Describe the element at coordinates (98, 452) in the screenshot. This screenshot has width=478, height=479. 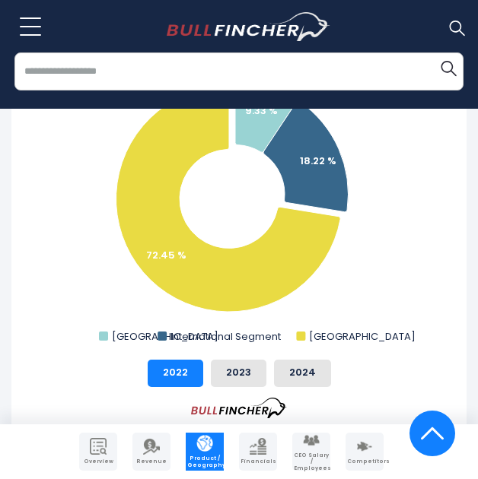
I see `a: Company Overview` at that location.